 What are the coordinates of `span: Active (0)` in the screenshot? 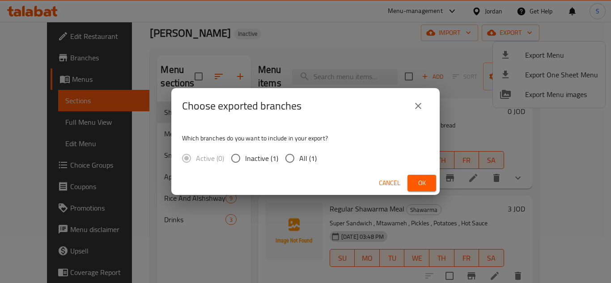 It's located at (210, 158).